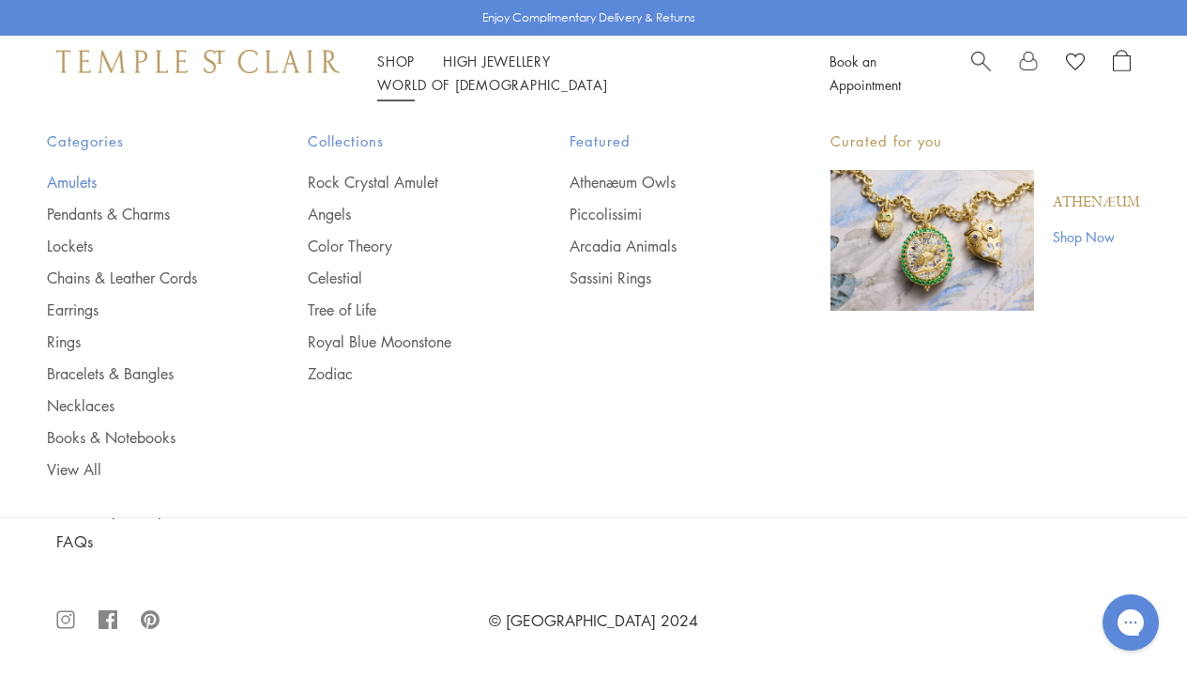 Image resolution: width=1187 pixels, height=676 pixels. Describe the element at coordinates (401, 182) in the screenshot. I see `a: Rock Crystal Amulet` at that location.